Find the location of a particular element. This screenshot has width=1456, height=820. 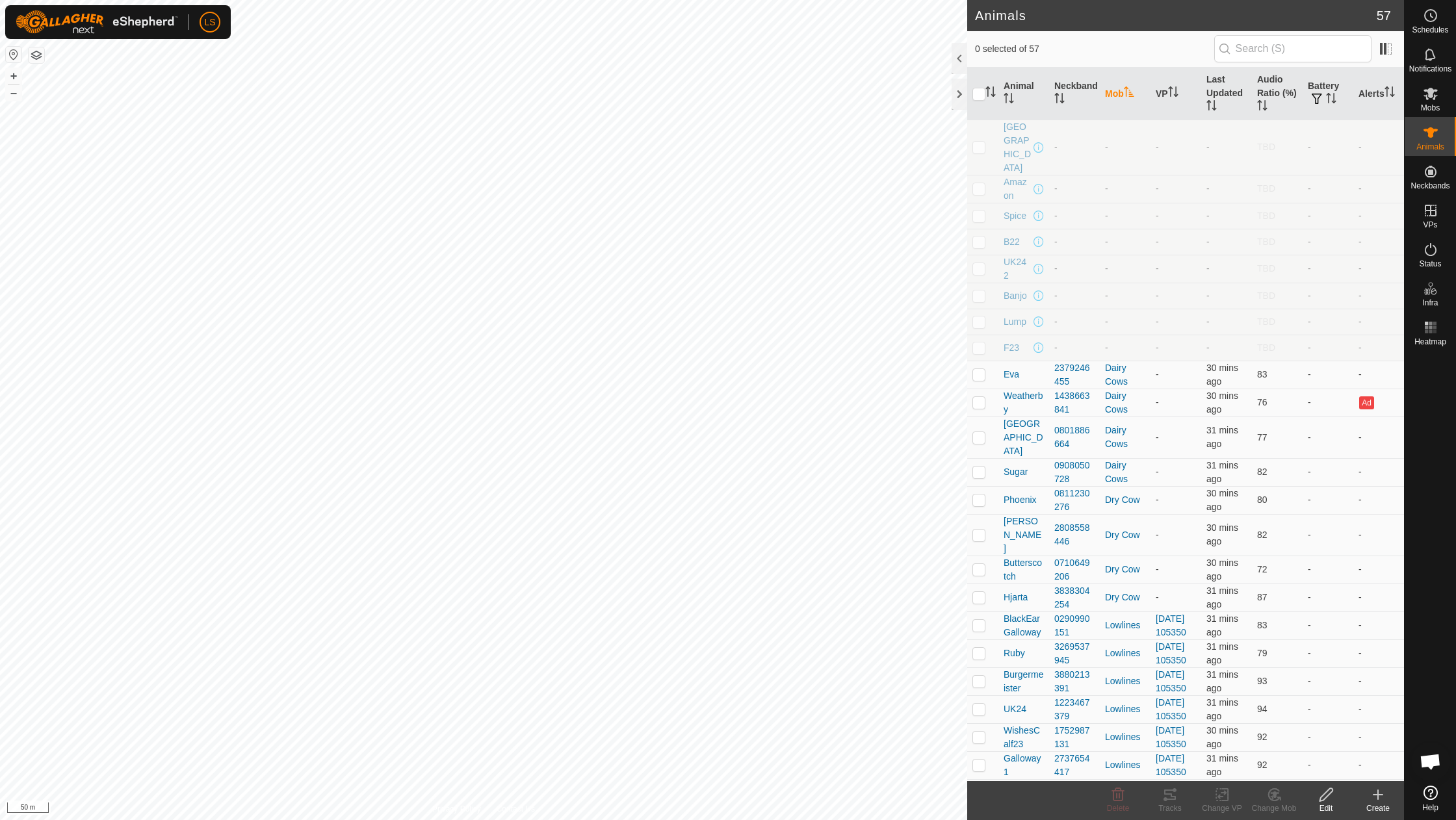

div: Edit is located at coordinates (1326, 808).